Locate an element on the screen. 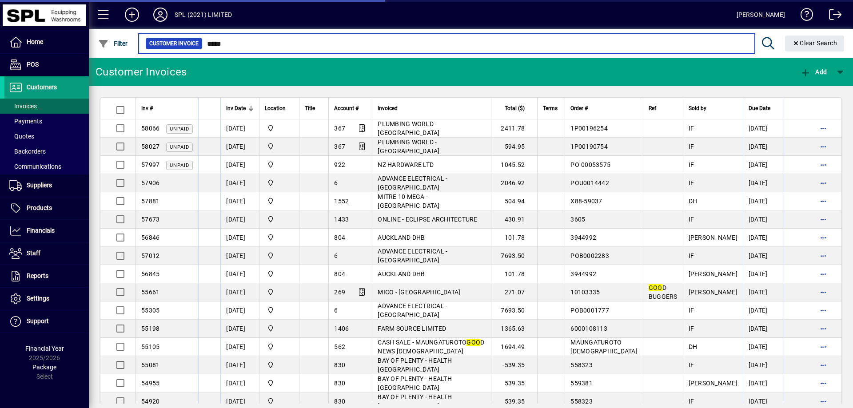  td: 1694.49 is located at coordinates (514, 347).